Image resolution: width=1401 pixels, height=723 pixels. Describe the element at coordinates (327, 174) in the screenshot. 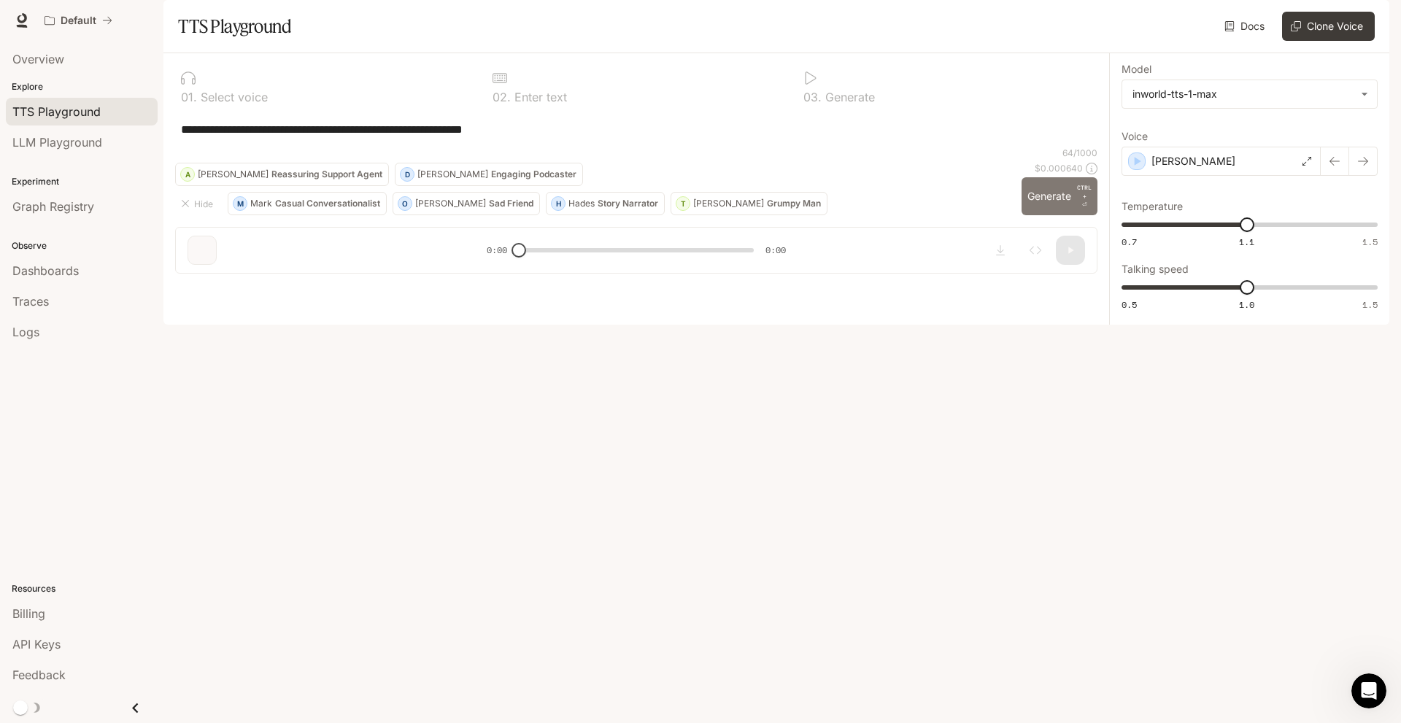

I see `p: Reassuring Support Agent` at that location.